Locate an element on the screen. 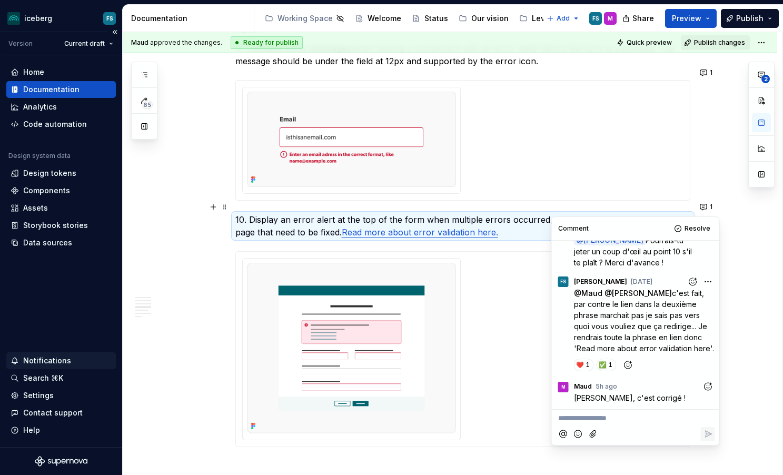  a: Level 01 is located at coordinates (540, 18).